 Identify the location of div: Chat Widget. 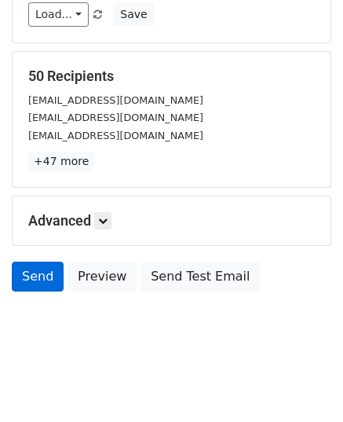
(304, 384).